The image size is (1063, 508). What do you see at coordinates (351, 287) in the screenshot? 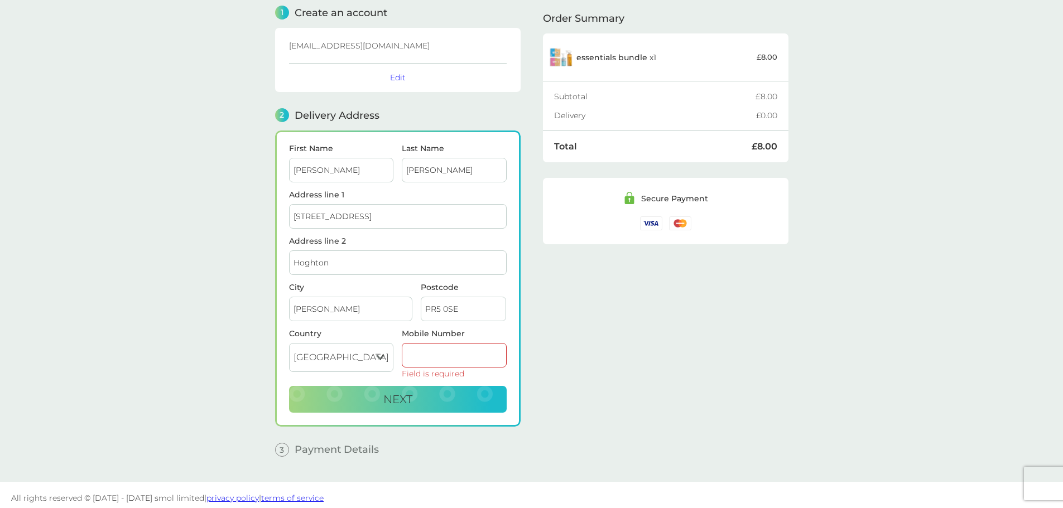
I see `label: City` at bounding box center [351, 287].